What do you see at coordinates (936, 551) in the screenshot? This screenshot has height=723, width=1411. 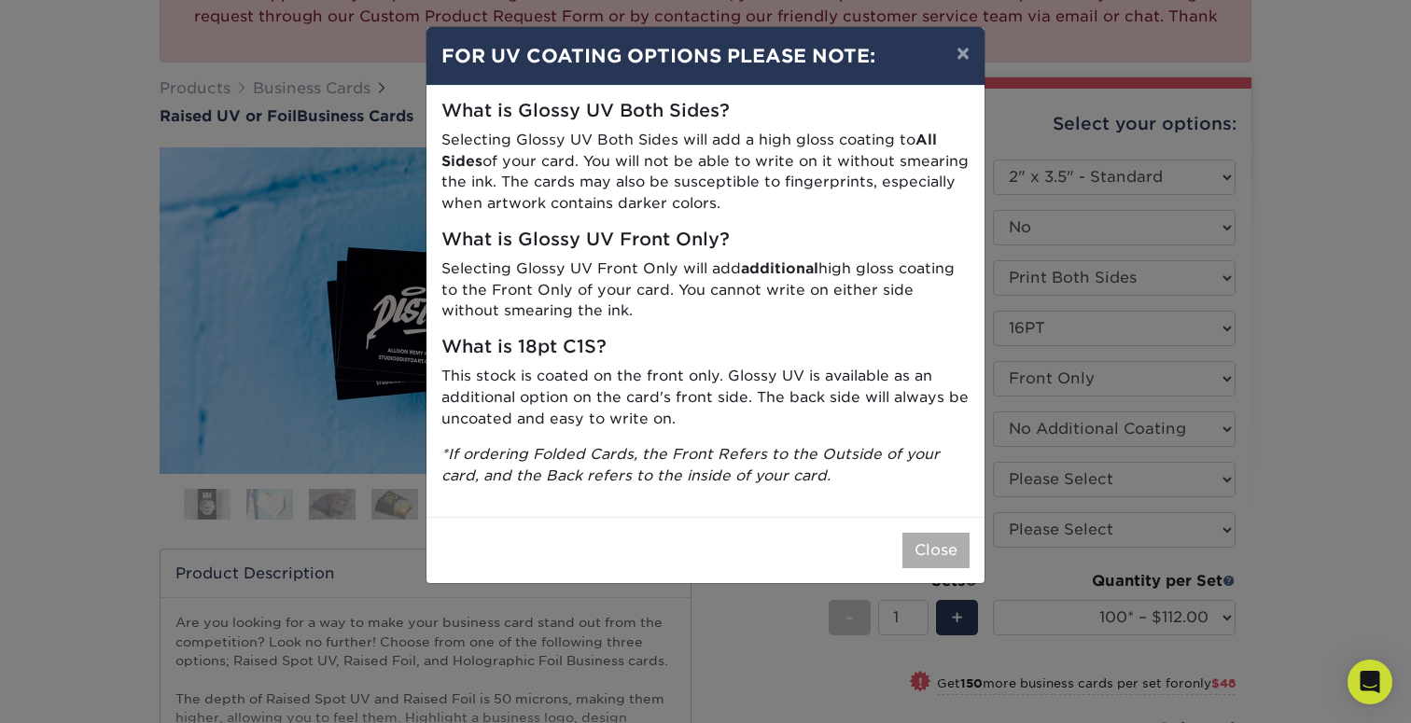 I see `button: Close` at bounding box center [936, 551].